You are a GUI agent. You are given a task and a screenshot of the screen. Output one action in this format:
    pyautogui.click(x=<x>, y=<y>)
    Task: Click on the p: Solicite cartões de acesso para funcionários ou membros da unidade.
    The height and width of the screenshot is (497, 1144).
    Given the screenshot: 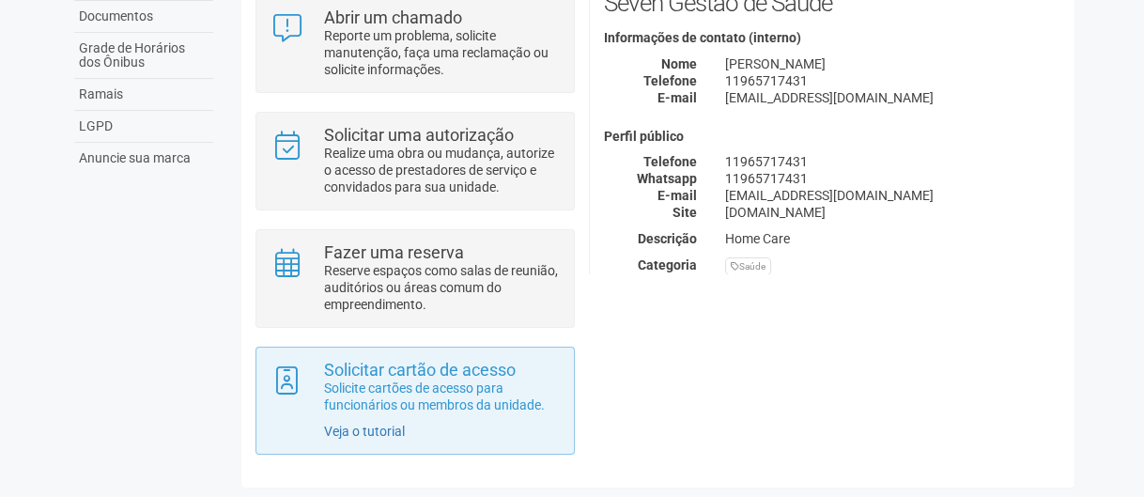 What is the action you would take?
    pyautogui.click(x=441, y=396)
    